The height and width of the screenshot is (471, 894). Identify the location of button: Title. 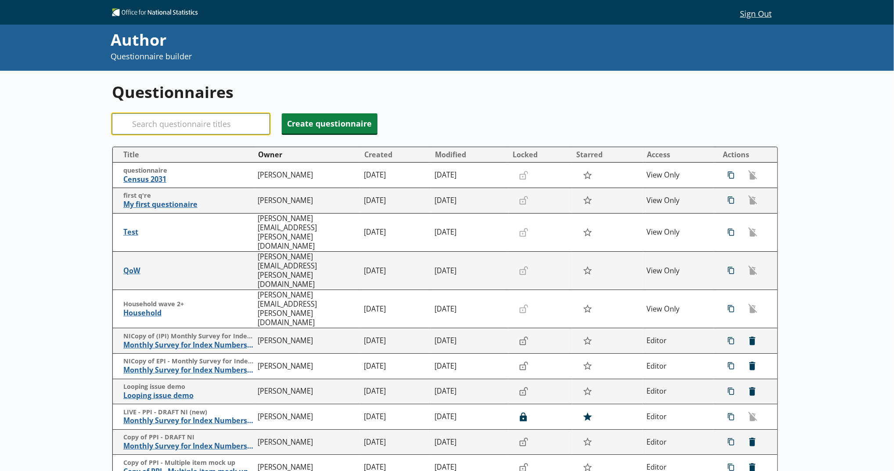
(185, 155).